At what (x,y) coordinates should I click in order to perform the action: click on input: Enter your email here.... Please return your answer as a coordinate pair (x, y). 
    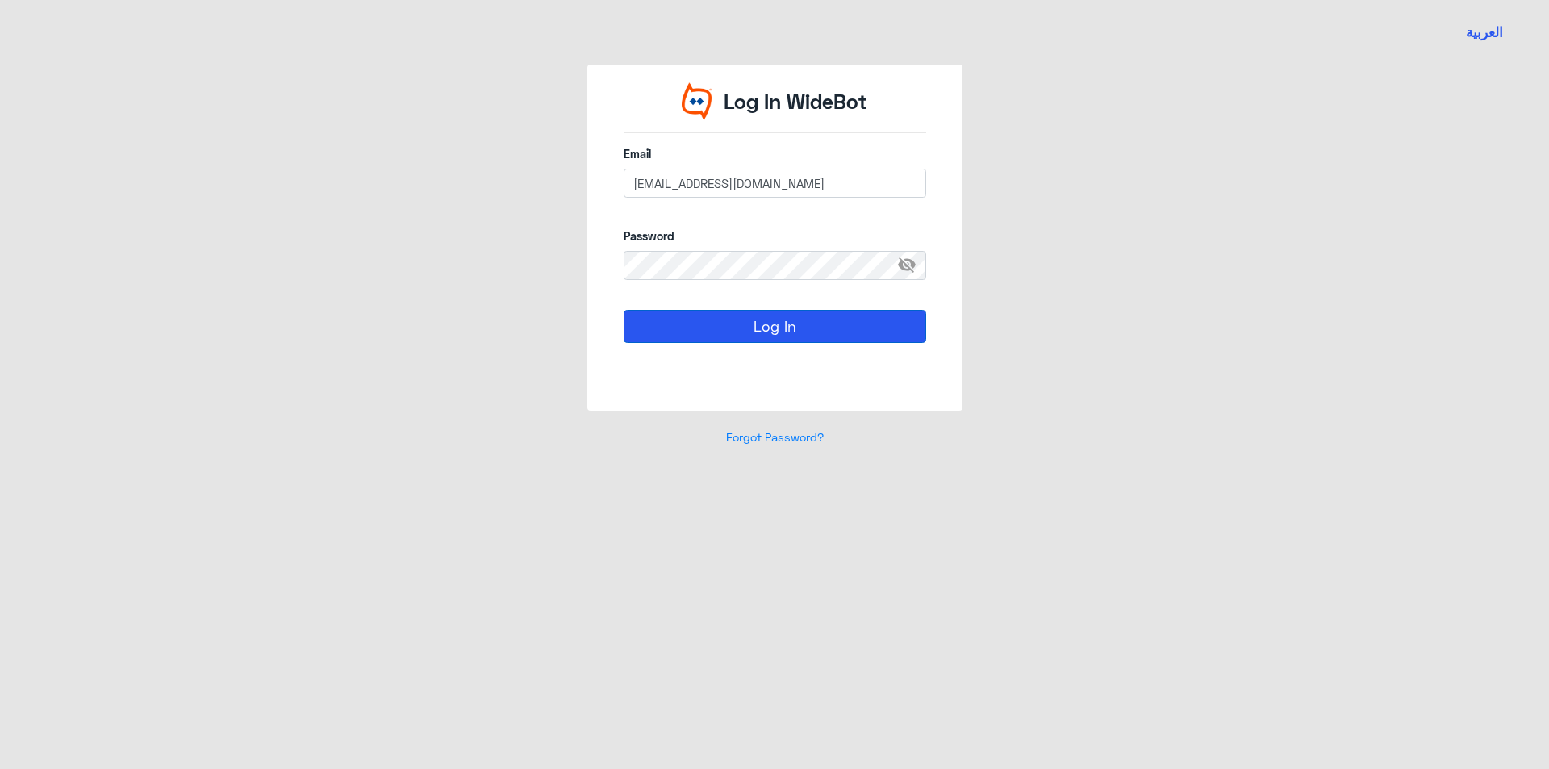
    Looking at the image, I should click on (774, 183).